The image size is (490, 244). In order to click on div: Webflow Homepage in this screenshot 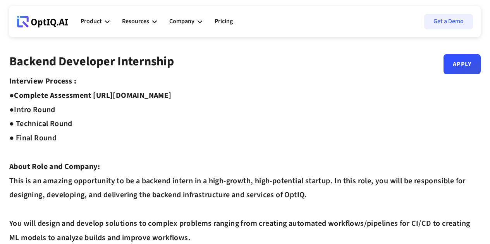, I will do `click(17, 27)`.